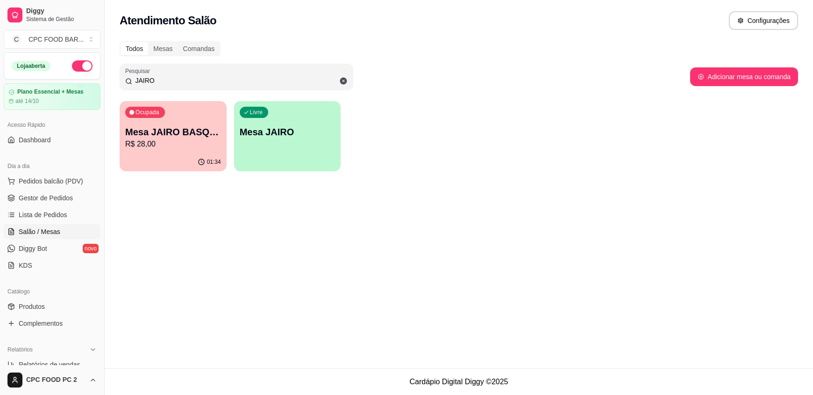  Describe the element at coordinates (52, 364) in the screenshot. I see `a: Relatórios de vendas` at that location.